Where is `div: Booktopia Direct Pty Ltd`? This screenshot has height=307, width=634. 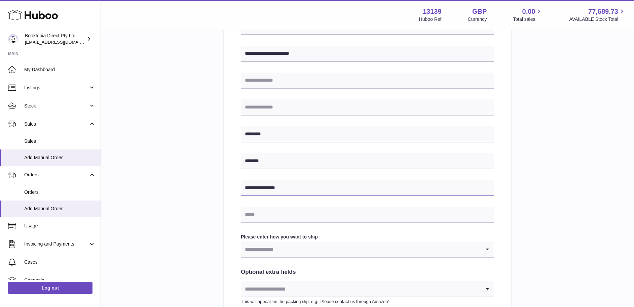
div: Booktopia Direct Pty Ltd is located at coordinates (55, 39).